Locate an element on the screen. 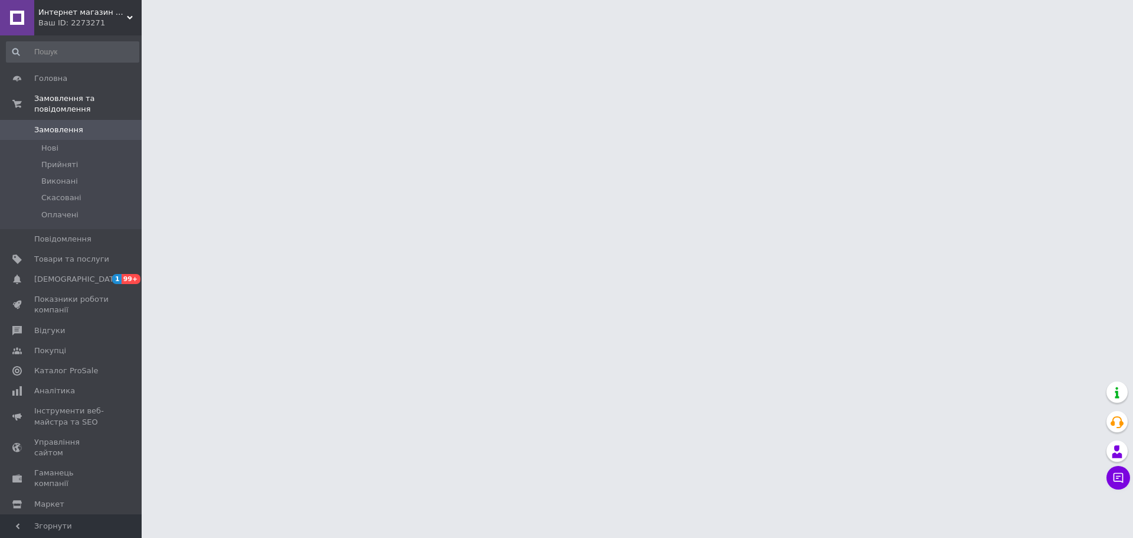 The width and height of the screenshot is (1133, 538). span: Інструменти веб-майстра та SEO is located at coordinates (71, 416).